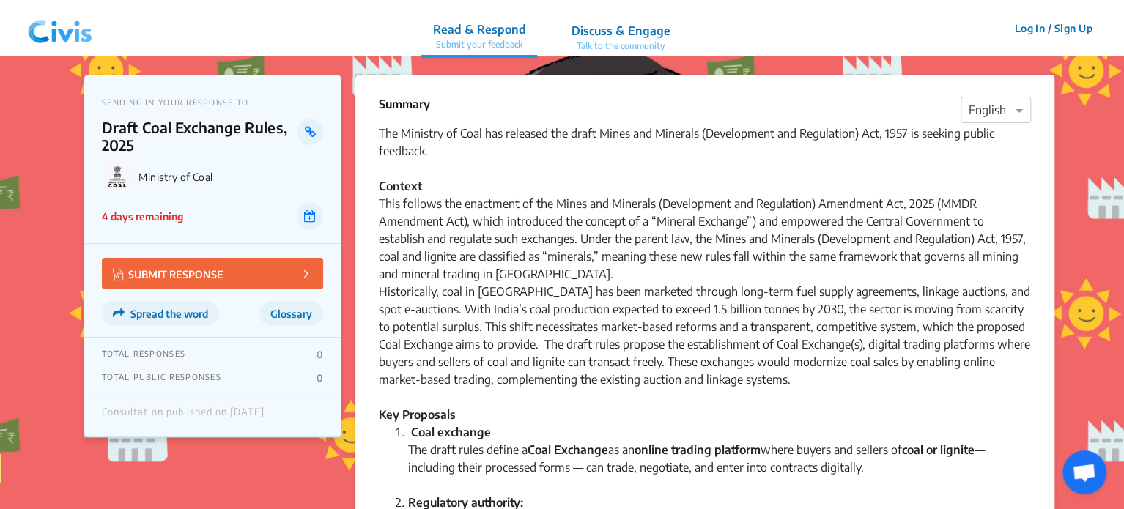 The width and height of the screenshot is (1124, 509). I want to click on button: Log In / Sign Up, so click(1053, 28).